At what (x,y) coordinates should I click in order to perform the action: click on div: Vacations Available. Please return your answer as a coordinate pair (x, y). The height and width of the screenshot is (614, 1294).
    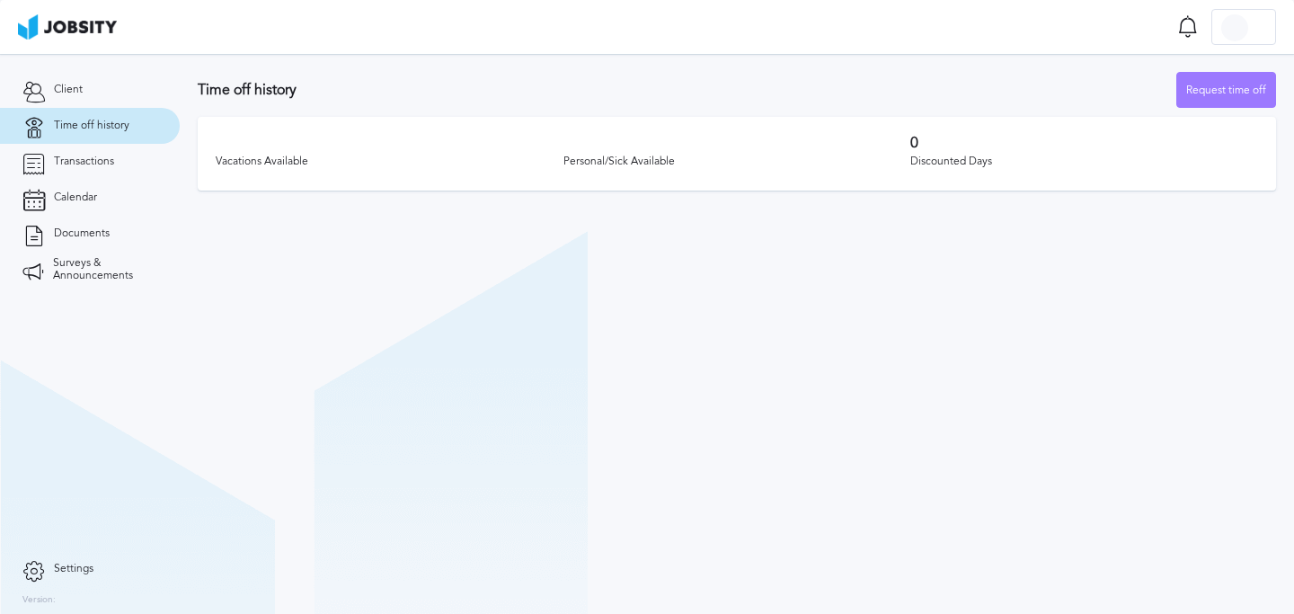
    Looking at the image, I should click on (389, 162).